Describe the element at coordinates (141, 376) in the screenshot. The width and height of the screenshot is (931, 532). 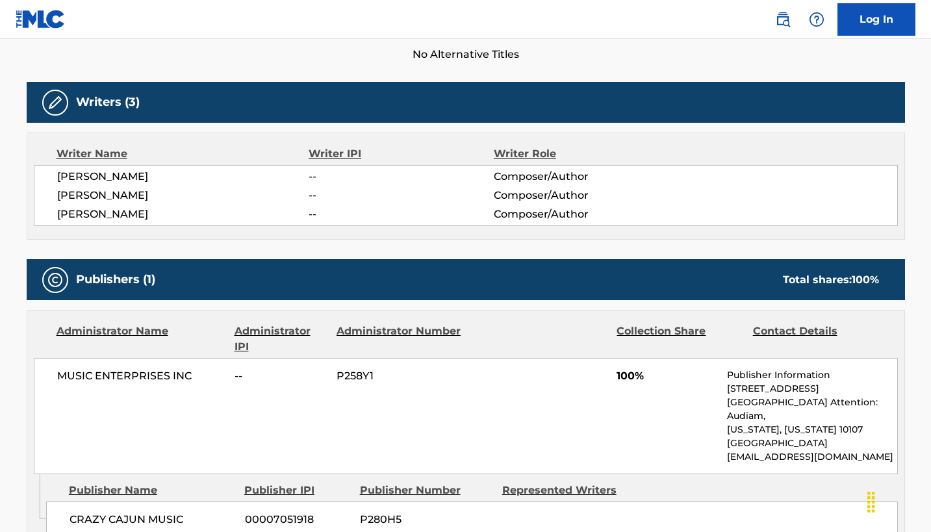
I see `span: MUSIC ENTERPRISES INC` at that location.